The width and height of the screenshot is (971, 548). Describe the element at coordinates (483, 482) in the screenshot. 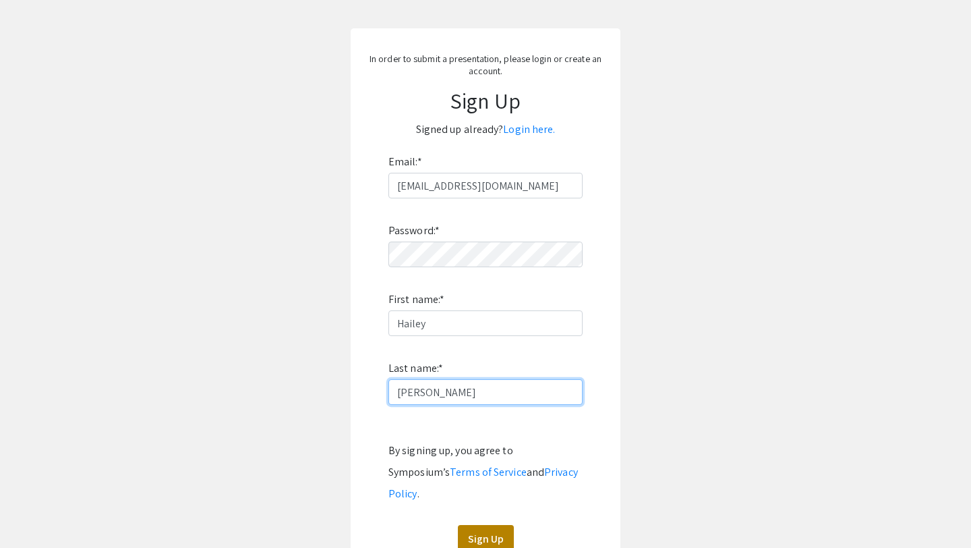

I see `a: Privacy Policy` at that location.